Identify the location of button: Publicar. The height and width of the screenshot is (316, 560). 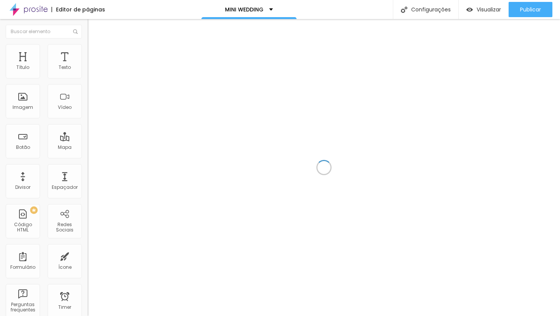
(530, 10).